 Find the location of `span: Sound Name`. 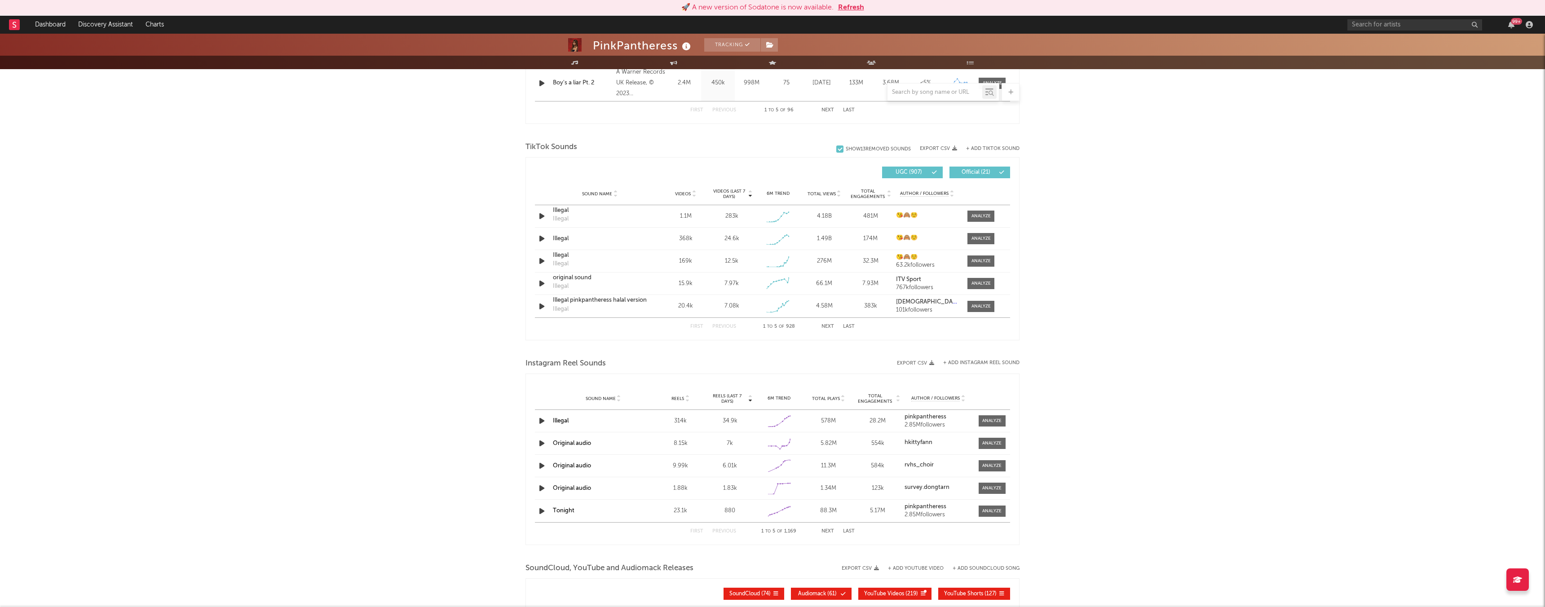

span: Sound Name is located at coordinates (597, 194).